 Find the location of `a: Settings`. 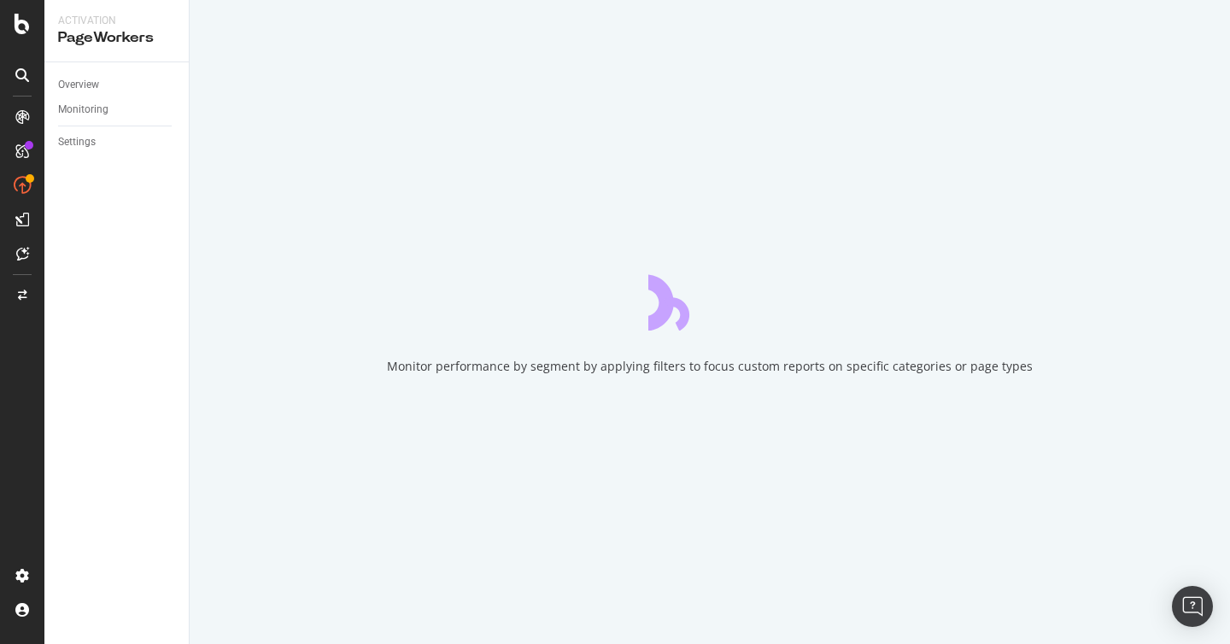

a: Settings is located at coordinates (117, 142).